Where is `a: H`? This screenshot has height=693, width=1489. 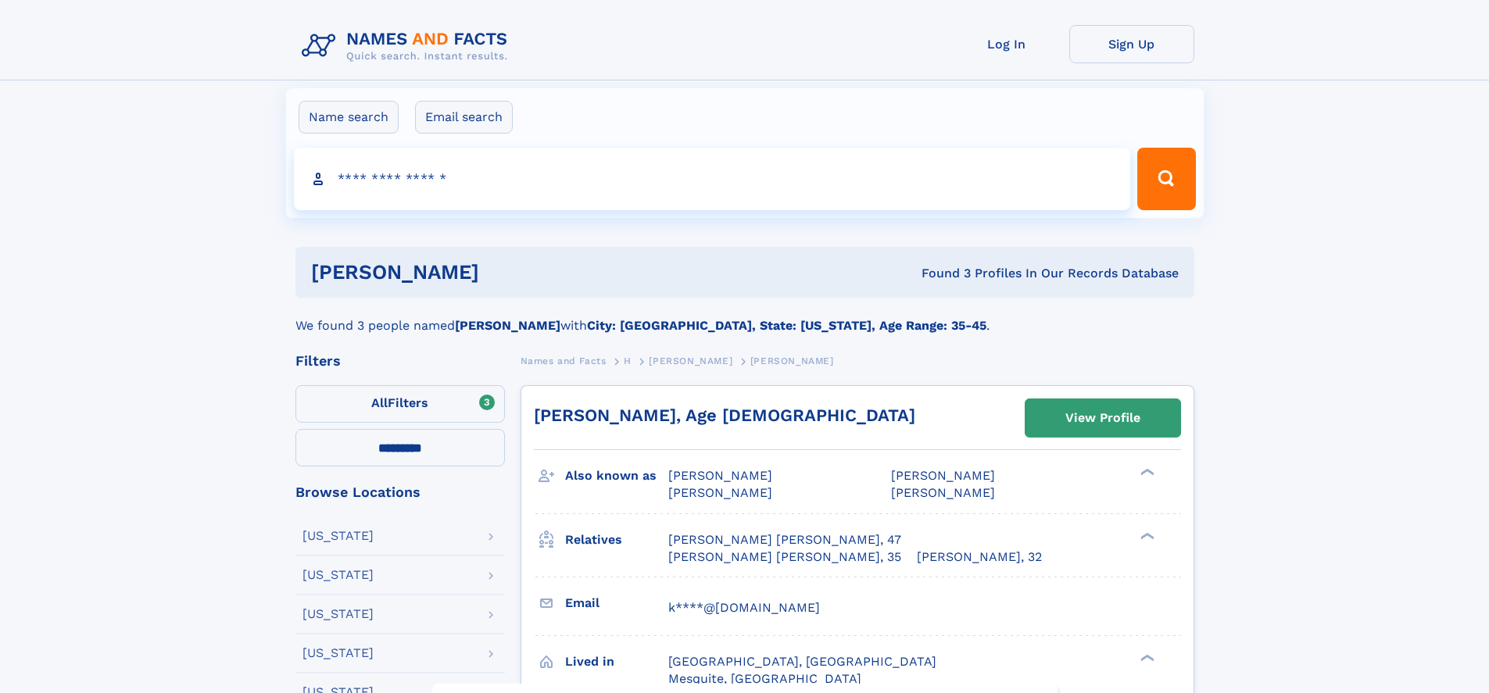
a: H is located at coordinates (628, 360).